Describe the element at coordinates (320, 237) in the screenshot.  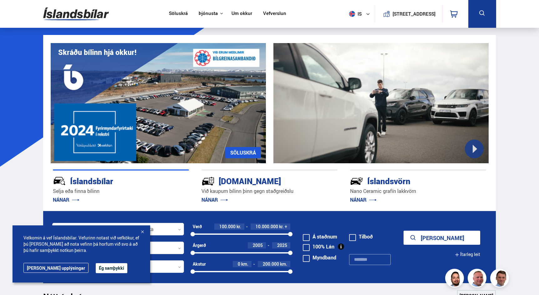
I see `label: Á staðnum` at that location.